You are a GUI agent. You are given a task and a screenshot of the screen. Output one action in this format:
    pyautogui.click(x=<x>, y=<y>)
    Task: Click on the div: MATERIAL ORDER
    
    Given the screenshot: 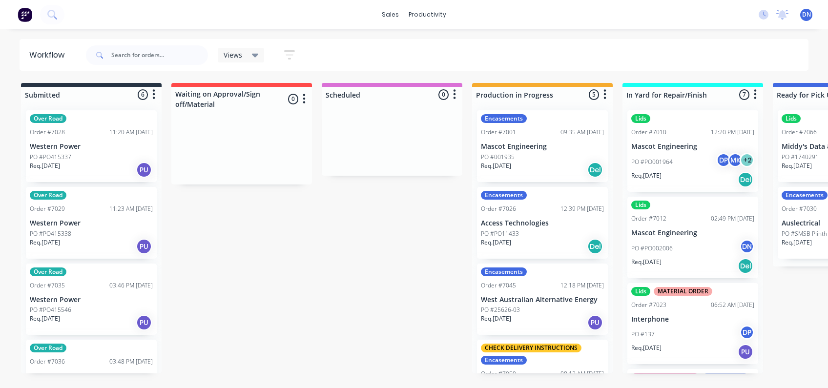 What is the action you would take?
    pyautogui.click(x=683, y=291)
    